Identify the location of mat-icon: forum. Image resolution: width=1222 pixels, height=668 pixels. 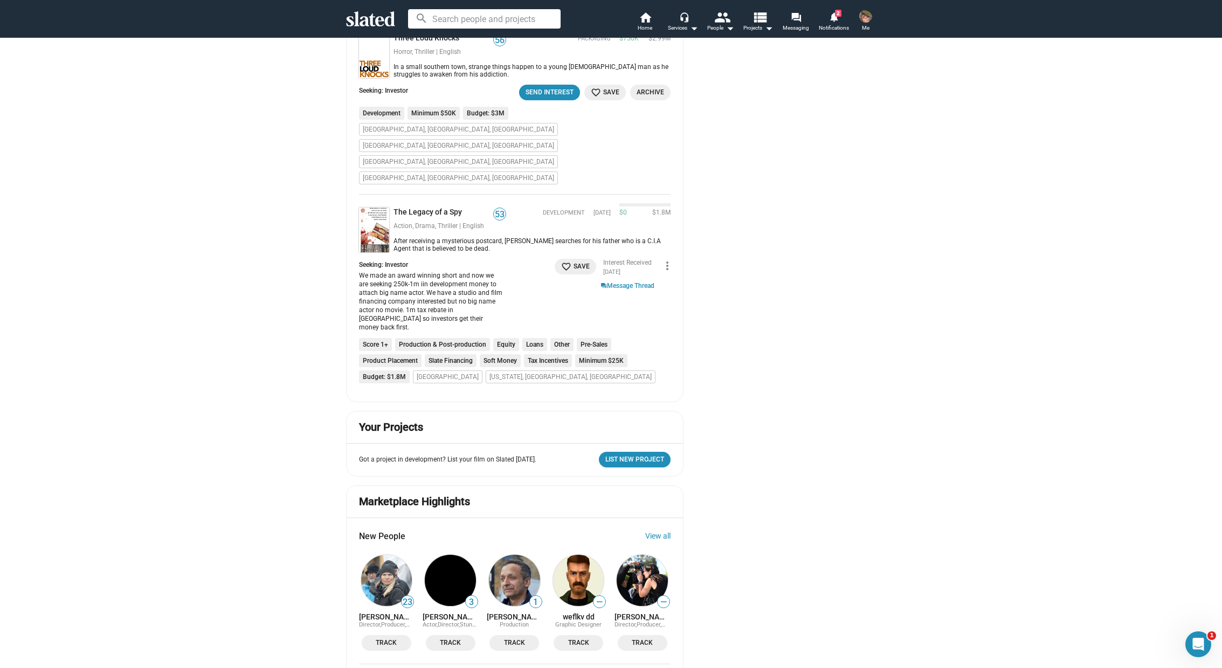
(796, 17).